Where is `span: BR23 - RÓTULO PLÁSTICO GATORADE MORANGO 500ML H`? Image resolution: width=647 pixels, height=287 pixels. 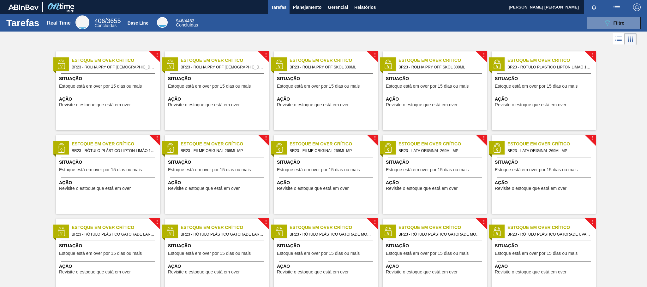
span: BR23 - RÓTULO PLÁSTICO GATORADE MORANGO 500ML H is located at coordinates (331, 235).